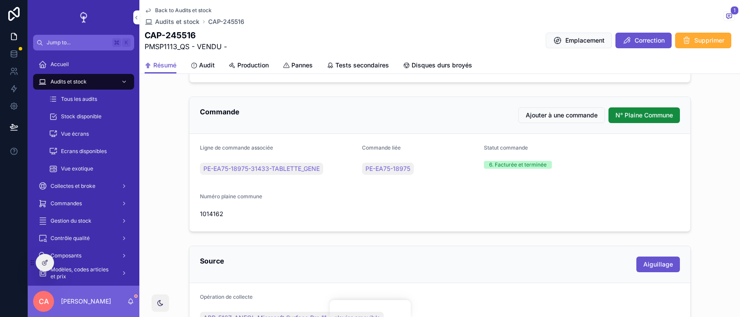 The height and width of the screenshot is (317, 740). I want to click on span: Production, so click(253, 65).